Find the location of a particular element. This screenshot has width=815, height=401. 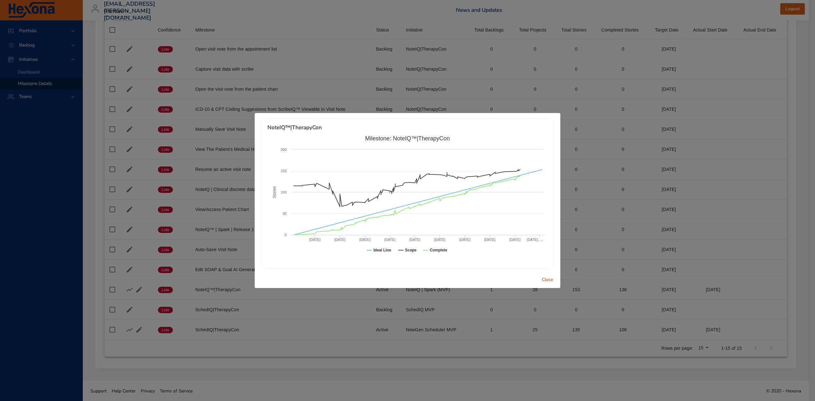

button: Close is located at coordinates (547, 280).